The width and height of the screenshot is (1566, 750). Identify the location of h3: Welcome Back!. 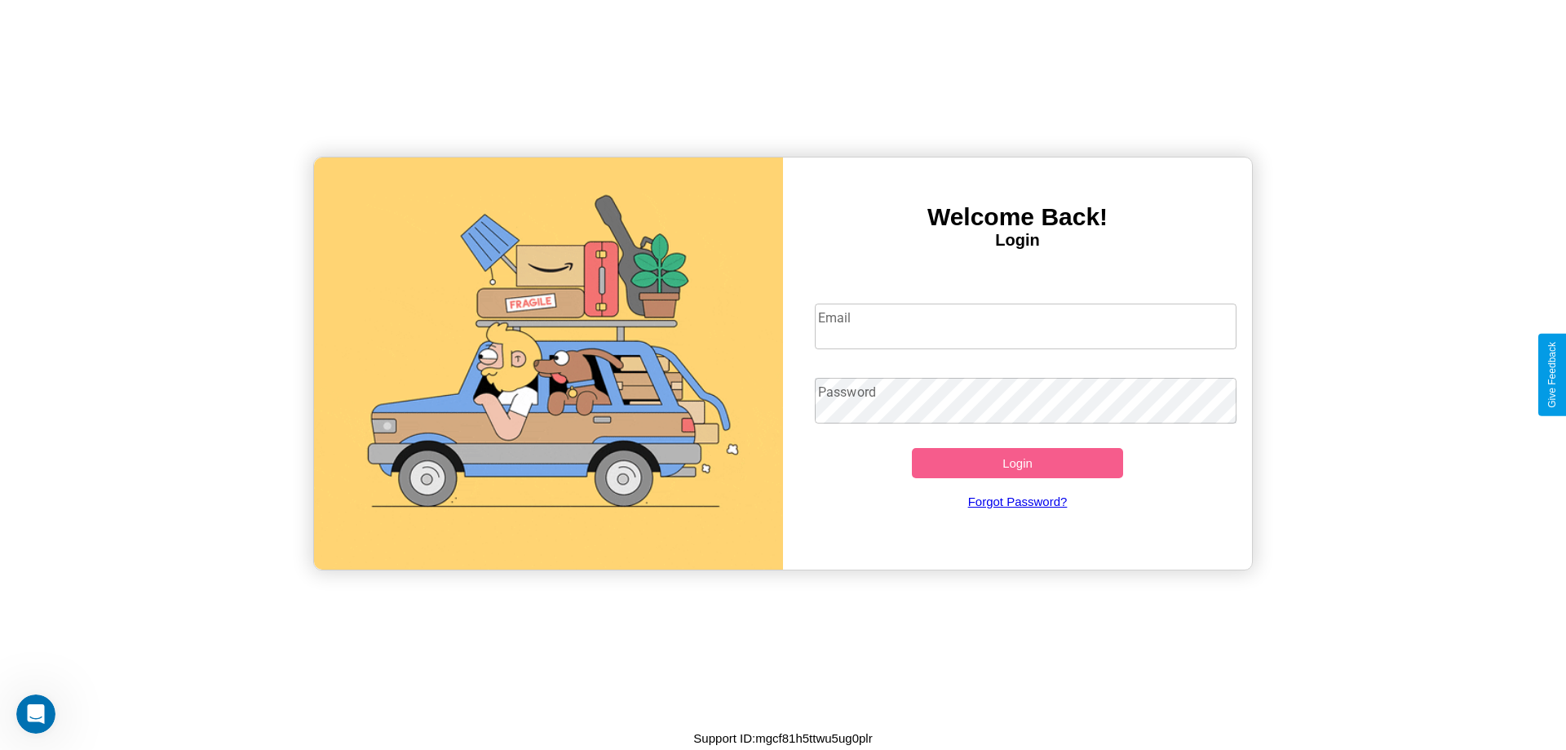
(1017, 217).